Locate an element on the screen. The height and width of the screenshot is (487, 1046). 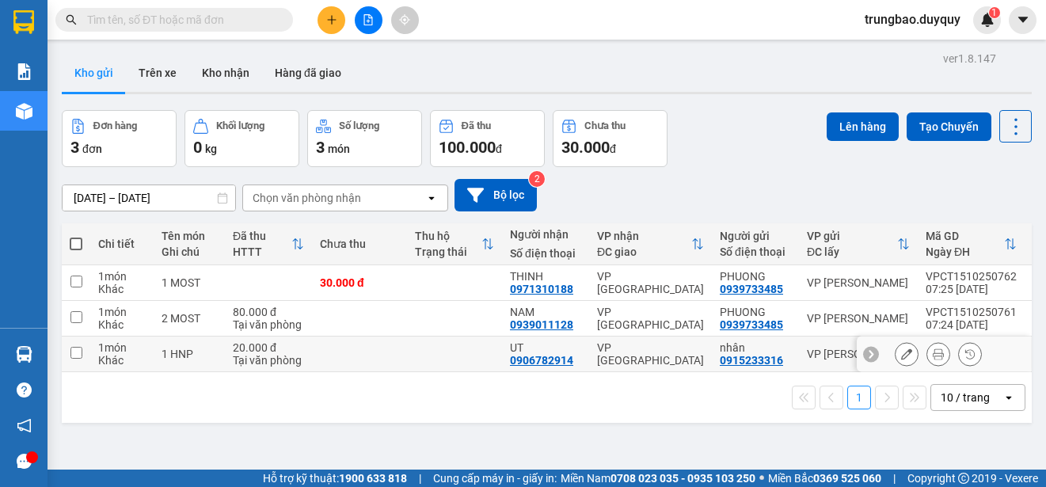
div: 0971310188 is located at coordinates (541, 289).